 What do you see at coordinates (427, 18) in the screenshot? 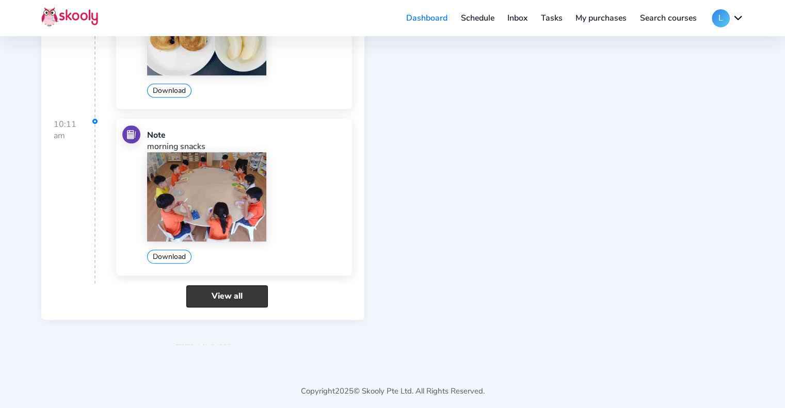
I see `a: Dashboard` at bounding box center [427, 18].